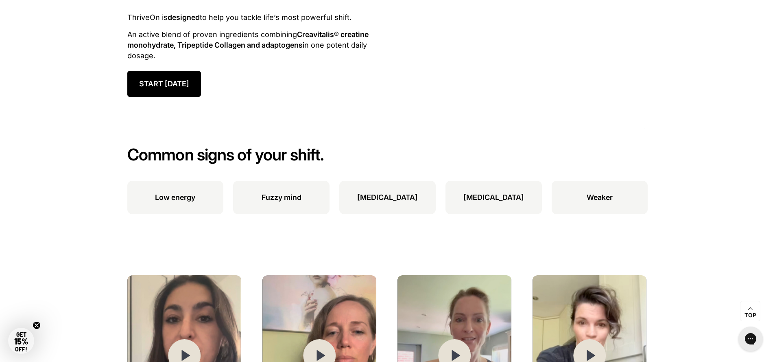 Image resolution: width=775 pixels, height=362 pixels. Describe the element at coordinates (184, 17) in the screenshot. I see `strong: designed` at that location.